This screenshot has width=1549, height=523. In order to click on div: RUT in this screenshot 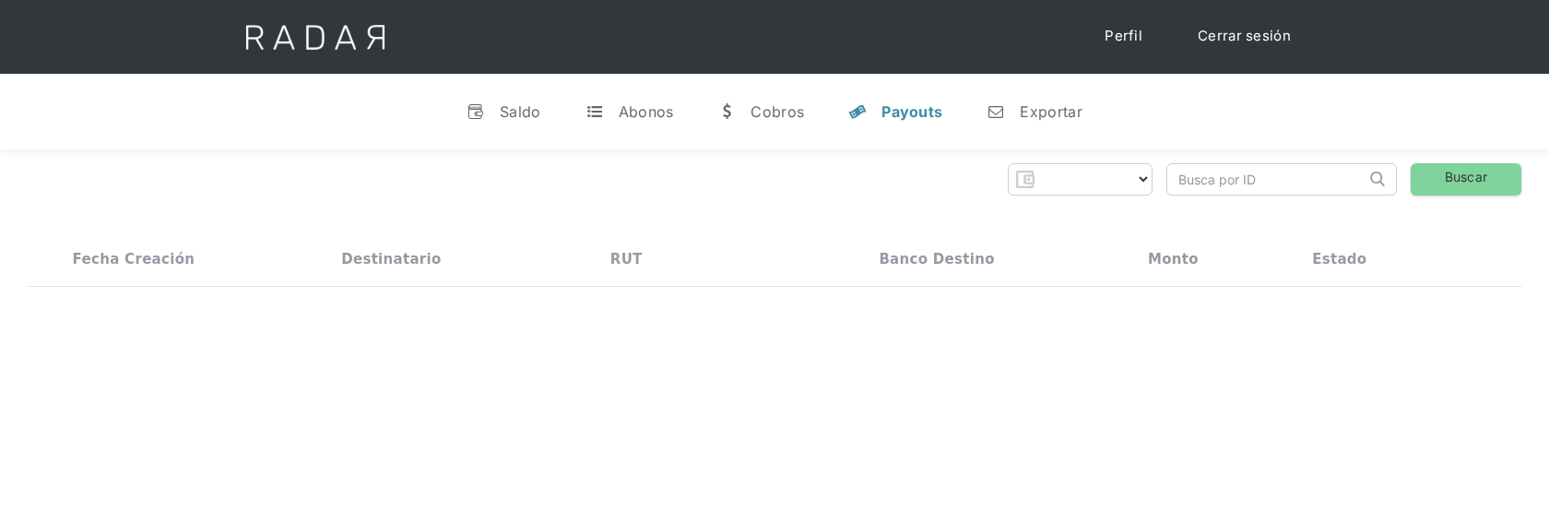, I will do `click(626, 259)`.